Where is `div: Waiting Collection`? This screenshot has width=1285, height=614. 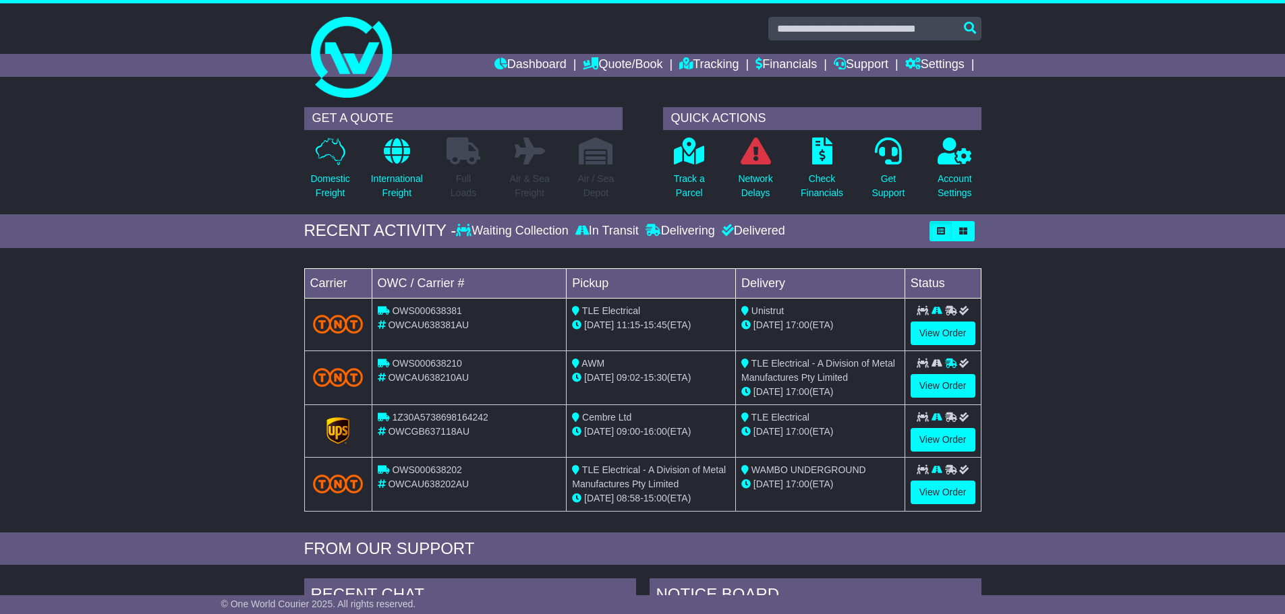
div: Waiting Collection is located at coordinates (513, 231).